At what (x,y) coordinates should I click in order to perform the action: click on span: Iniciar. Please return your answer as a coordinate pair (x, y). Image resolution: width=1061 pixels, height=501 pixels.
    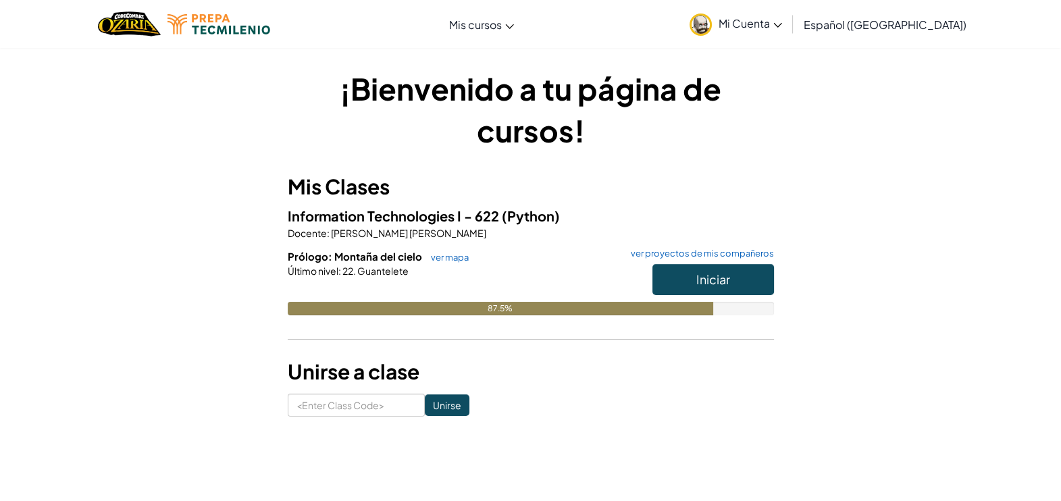
    Looking at the image, I should click on (713, 279).